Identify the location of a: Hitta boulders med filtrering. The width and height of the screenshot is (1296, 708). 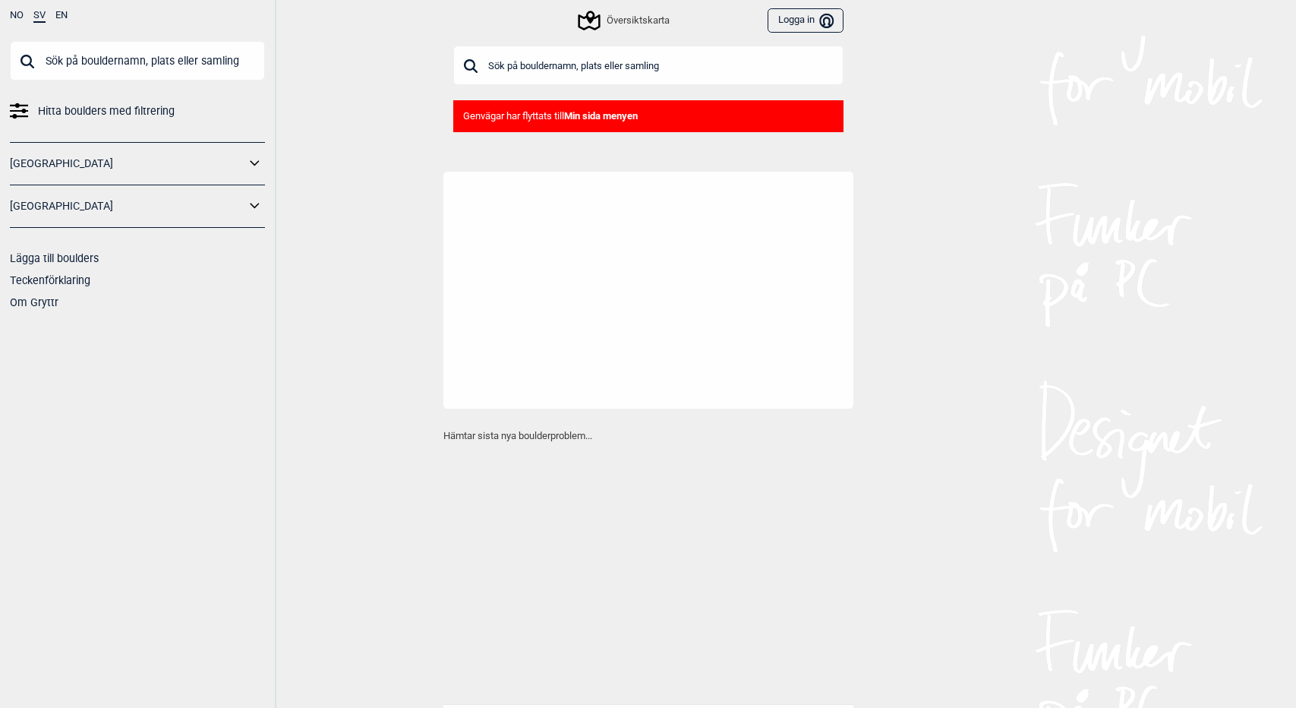
(137, 111).